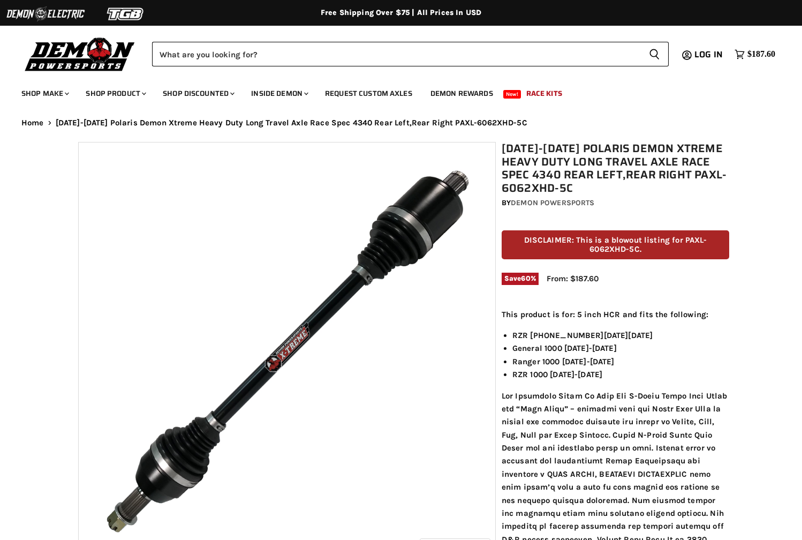 This screenshot has width=802, height=540. Describe the element at coordinates (573, 279) in the screenshot. I see `span: From: $187.60` at that location.